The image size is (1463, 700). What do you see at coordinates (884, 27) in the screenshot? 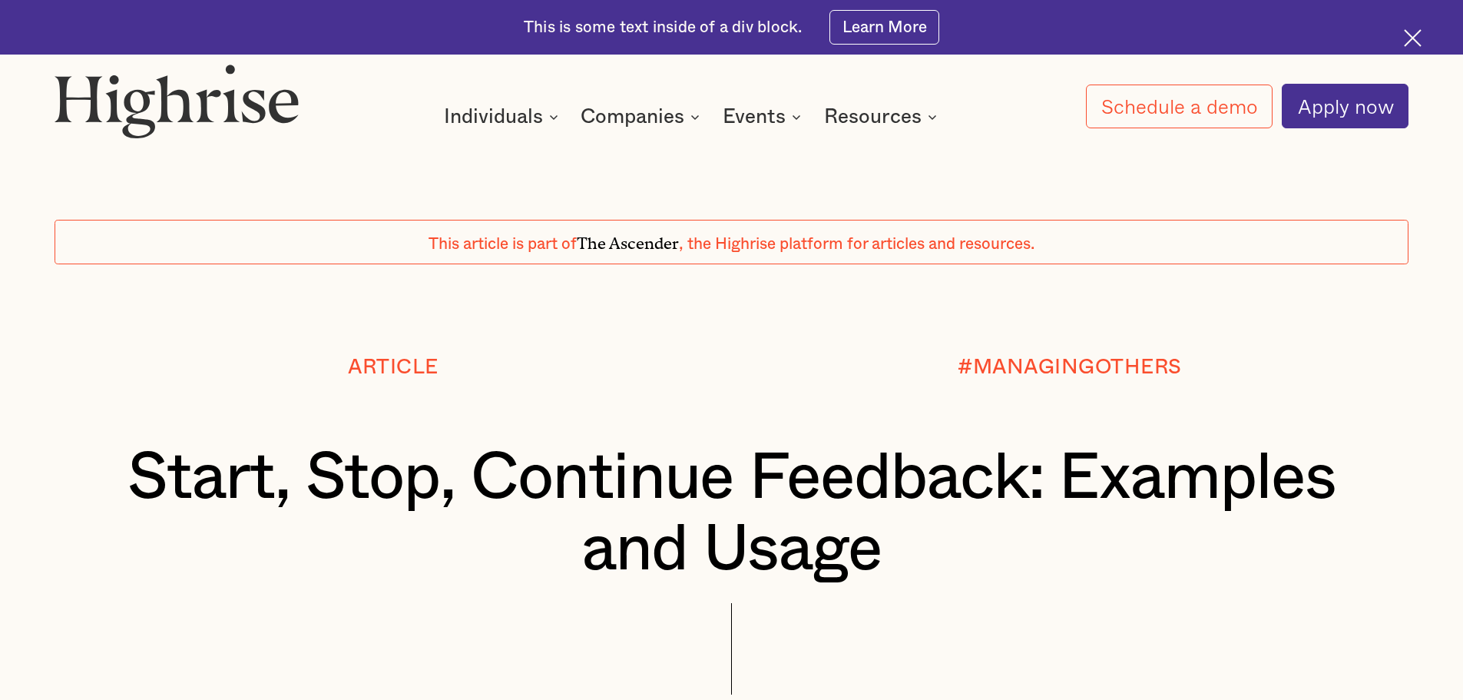
I see `a: Learn More` at bounding box center [884, 27].